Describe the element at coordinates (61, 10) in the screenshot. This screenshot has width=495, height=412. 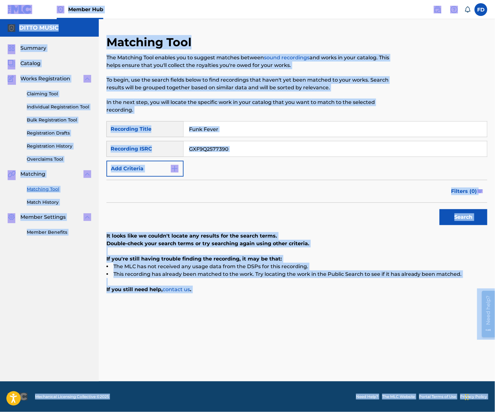
I see `img: Top Rightsholder` at that location.